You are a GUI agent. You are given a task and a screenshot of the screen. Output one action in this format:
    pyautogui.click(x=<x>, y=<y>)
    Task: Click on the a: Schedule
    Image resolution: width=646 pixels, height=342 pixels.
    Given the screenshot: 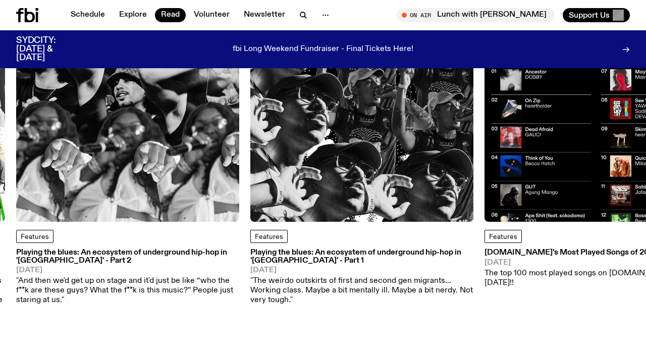 What is the action you would take?
    pyautogui.click(x=88, y=15)
    